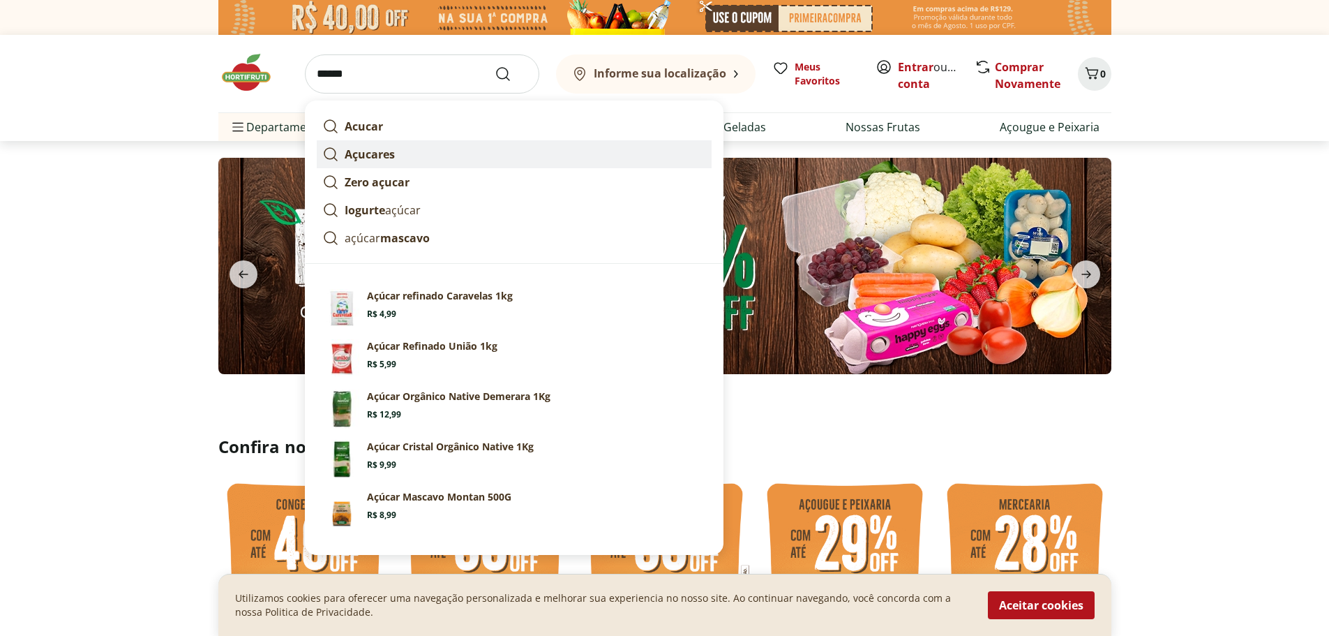 The width and height of the screenshot is (1329, 636). Describe the element at coordinates (1087, 274) in the screenshot. I see `button: next` at that location.